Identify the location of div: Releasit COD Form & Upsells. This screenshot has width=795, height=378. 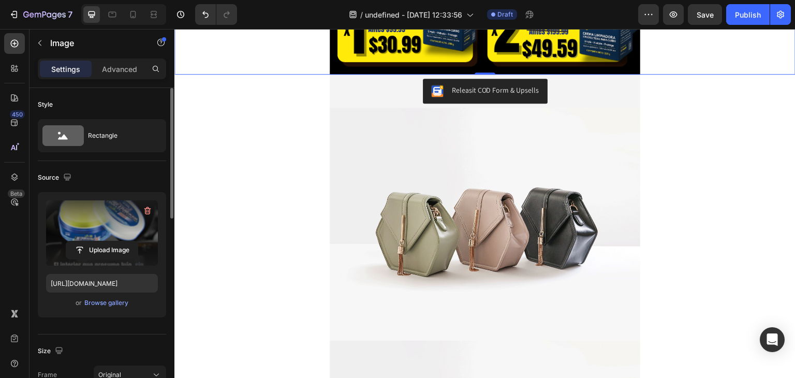
(321, 61).